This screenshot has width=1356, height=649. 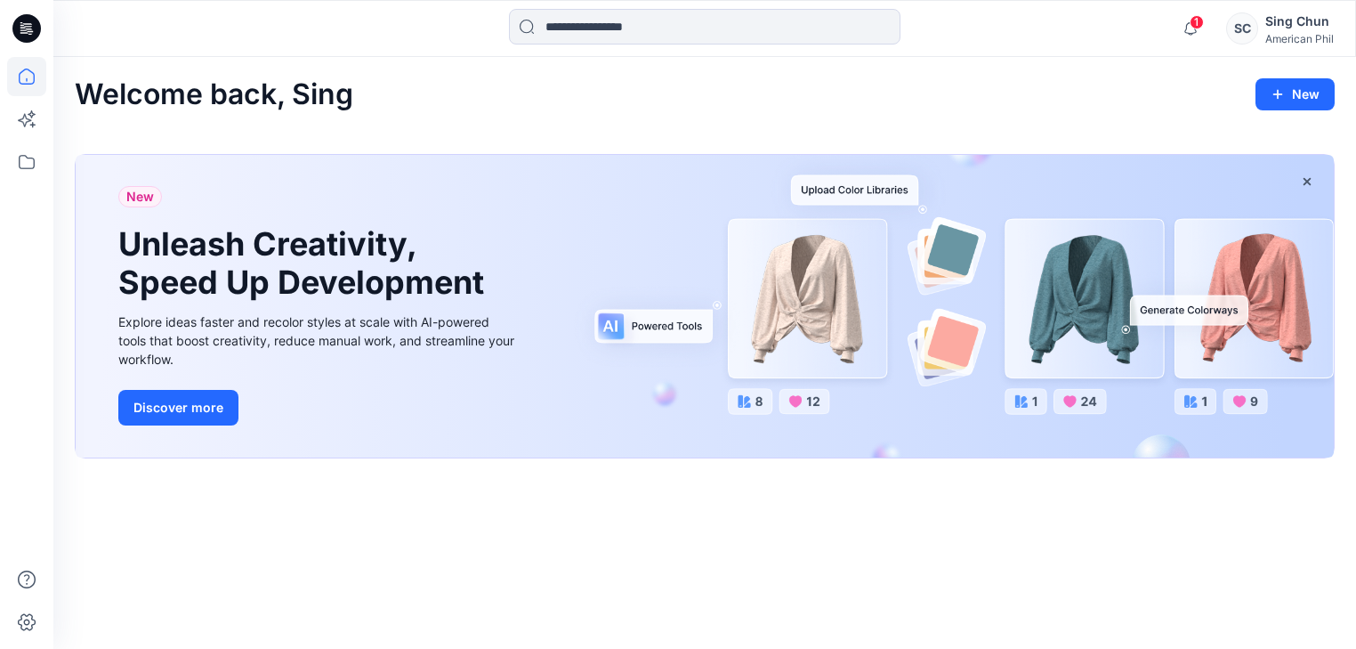 What do you see at coordinates (319, 340) in the screenshot?
I see `div: Explore ideas faster and recolor styles at scale with AI-powered tools that boost creativity, red...` at bounding box center [319, 340].